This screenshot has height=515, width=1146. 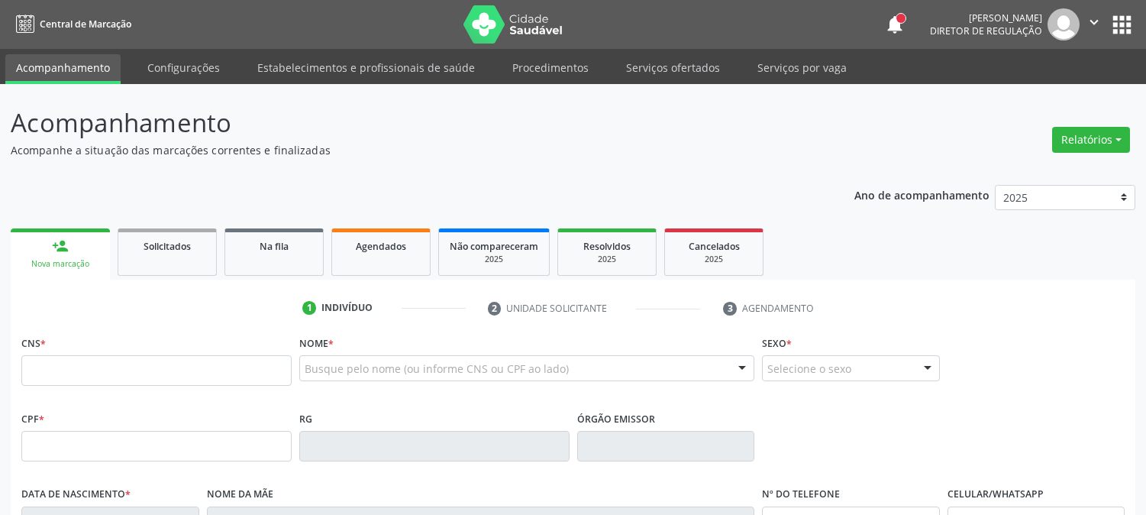 What do you see at coordinates (995, 494) in the screenshot?
I see `label: Celular/WhatsApp` at bounding box center [995, 494].